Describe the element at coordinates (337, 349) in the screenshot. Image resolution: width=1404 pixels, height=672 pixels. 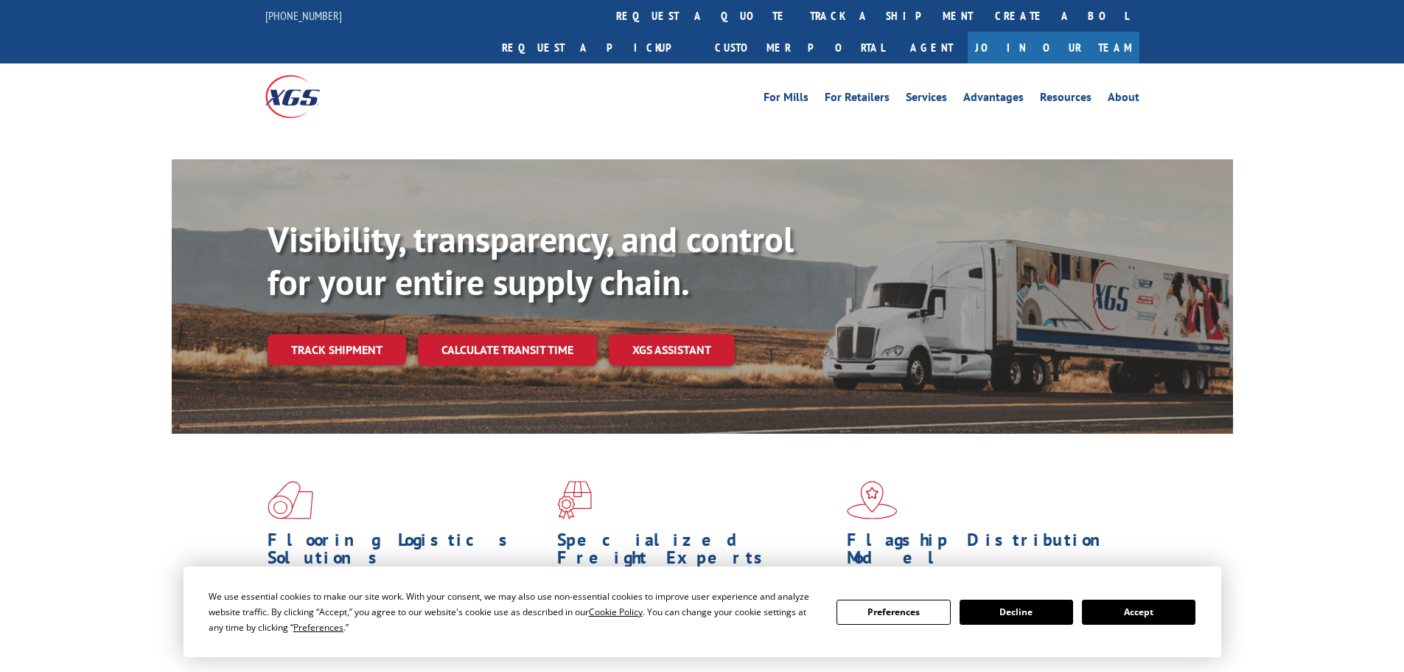
I see `a: Track shipment` at that location.